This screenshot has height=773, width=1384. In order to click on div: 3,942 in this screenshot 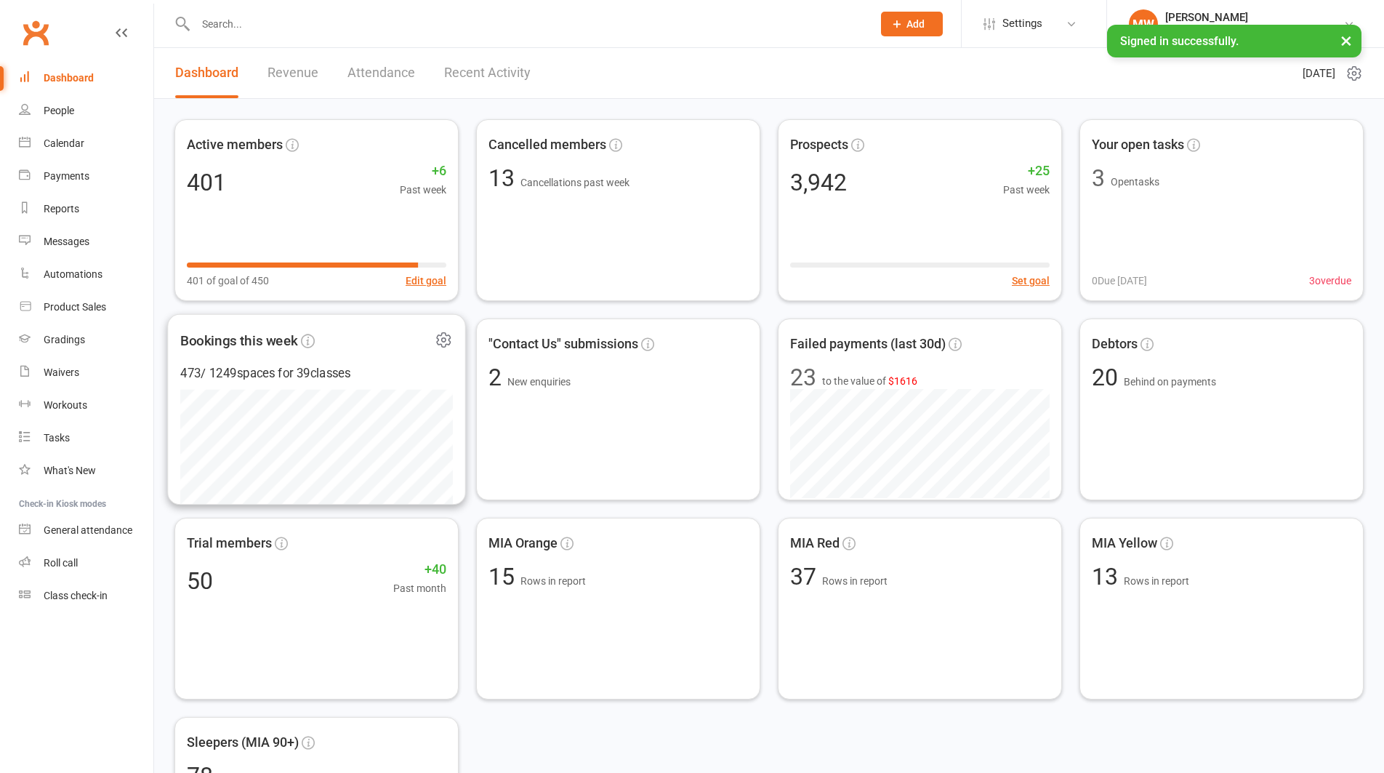, I will do `click(818, 182)`.